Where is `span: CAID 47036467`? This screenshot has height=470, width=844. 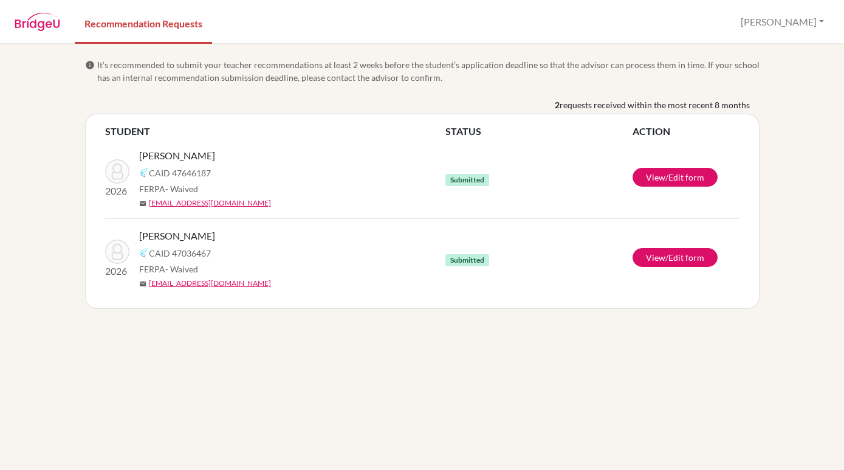
span: CAID 47036467 is located at coordinates (180, 253).